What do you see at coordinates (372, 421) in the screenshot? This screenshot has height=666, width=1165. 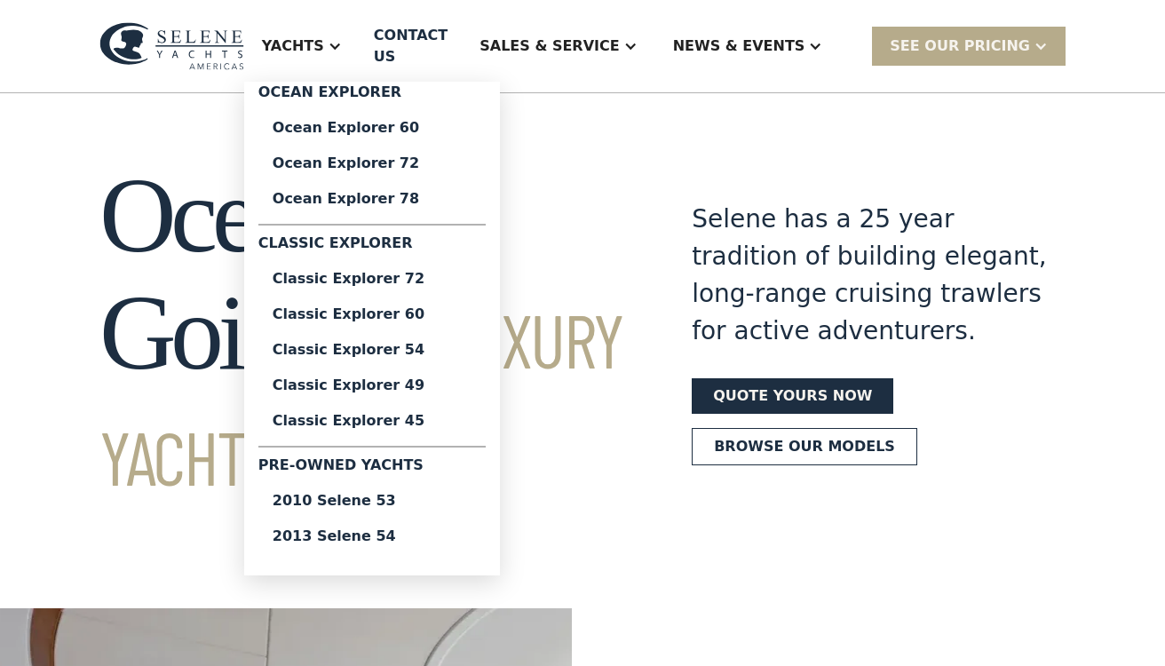 I see `a: Classic Explorer 45` at bounding box center [372, 421].